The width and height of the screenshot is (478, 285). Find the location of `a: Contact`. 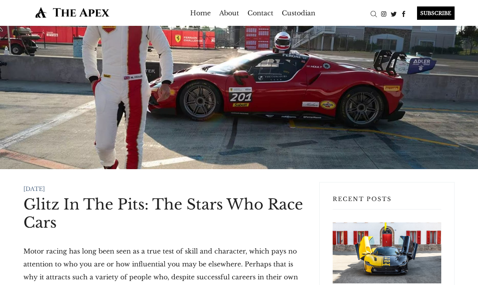

a: Contact is located at coordinates (261, 13).